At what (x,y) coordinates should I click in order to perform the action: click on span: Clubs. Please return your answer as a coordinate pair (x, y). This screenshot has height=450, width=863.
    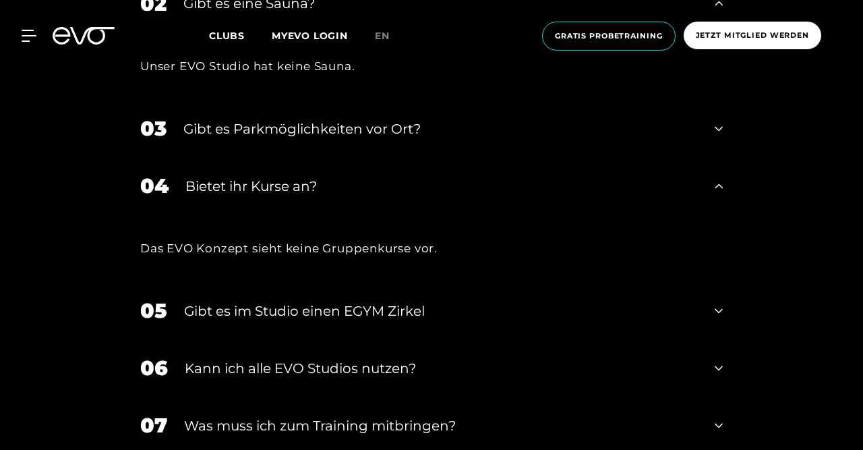
    Looking at the image, I should click on (226, 36).